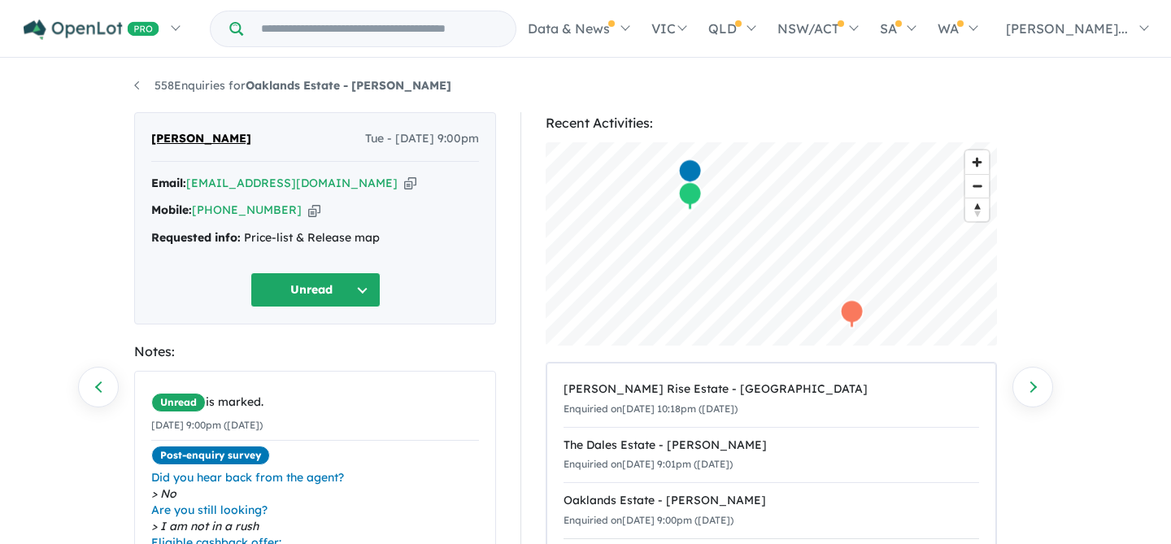 The image size is (1171, 544). I want to click on nav: breadcrumb, so click(585, 86).